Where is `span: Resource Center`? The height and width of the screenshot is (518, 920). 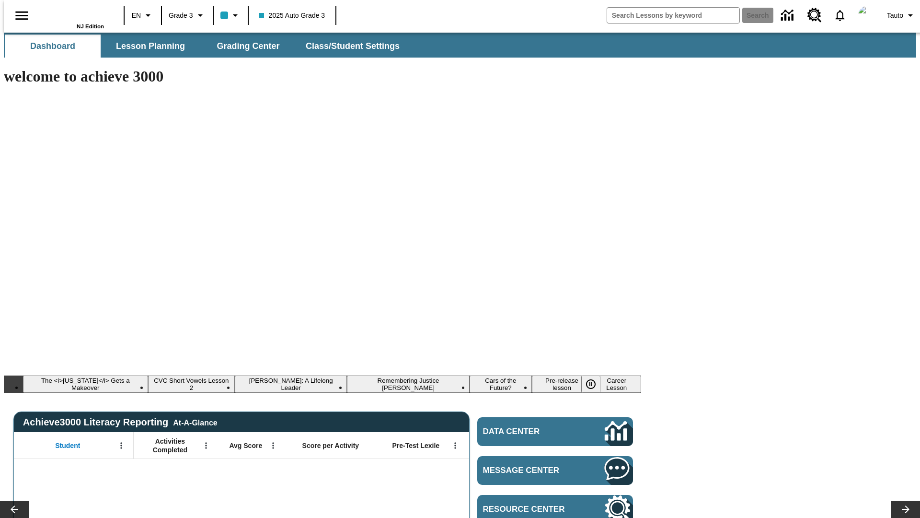
span: Resource Center is located at coordinates (530, 509).